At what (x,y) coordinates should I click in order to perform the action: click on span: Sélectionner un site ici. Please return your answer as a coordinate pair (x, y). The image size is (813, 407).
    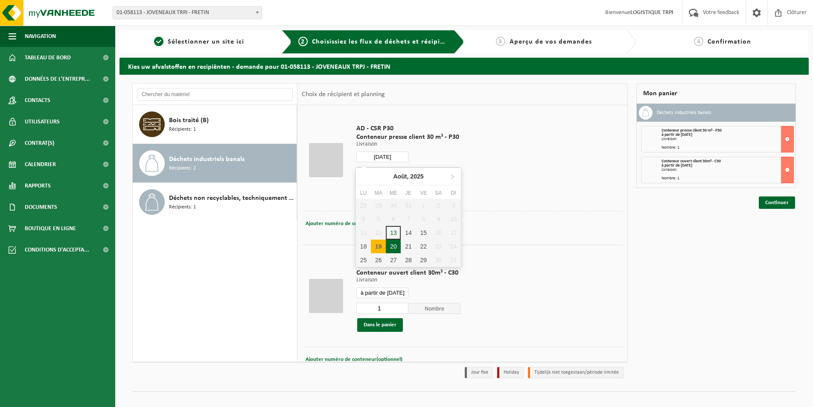
    Looking at the image, I should click on (206, 42).